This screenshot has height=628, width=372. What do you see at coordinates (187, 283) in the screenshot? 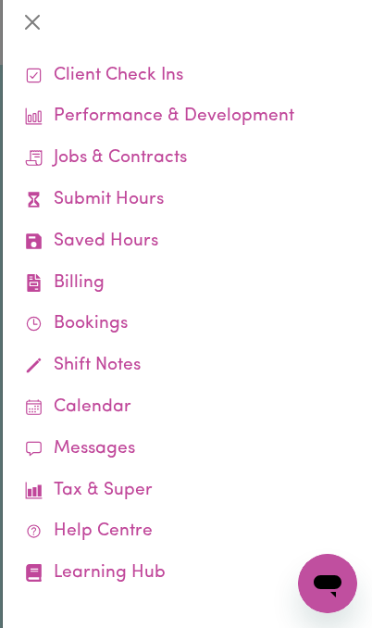
I see `a: Billing` at bounding box center [187, 283].